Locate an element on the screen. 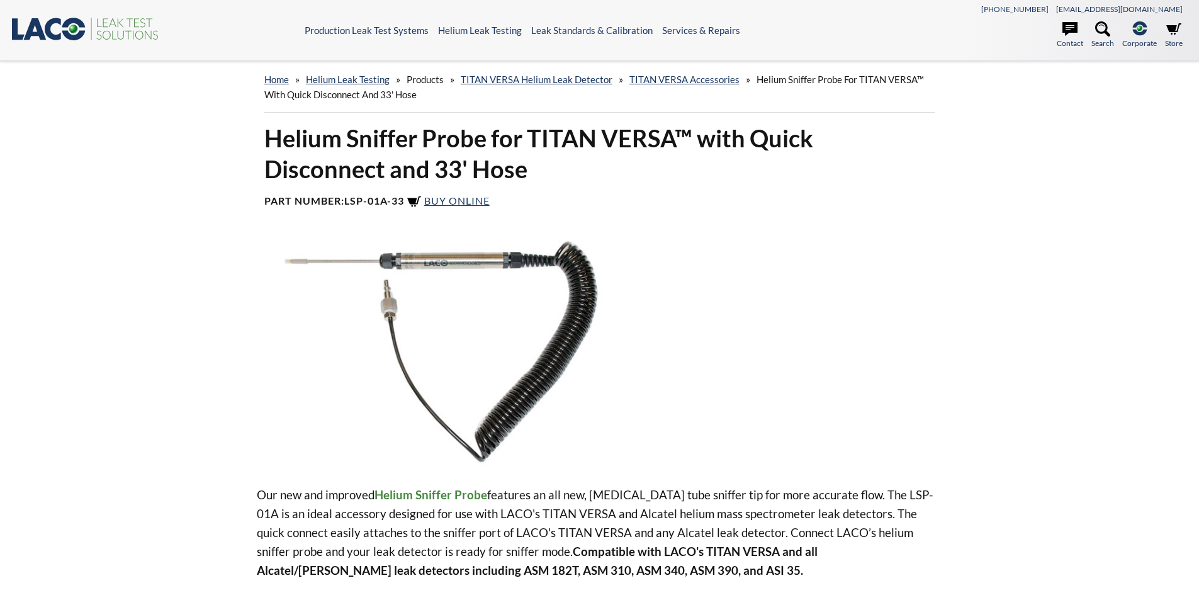  a: Production Leak Test Systems is located at coordinates (366, 30).